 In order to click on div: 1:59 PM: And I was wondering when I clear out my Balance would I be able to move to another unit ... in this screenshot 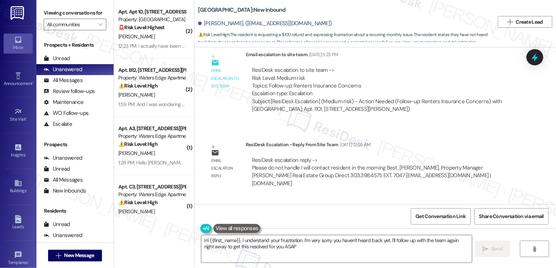, I will do `click(319, 104)`.